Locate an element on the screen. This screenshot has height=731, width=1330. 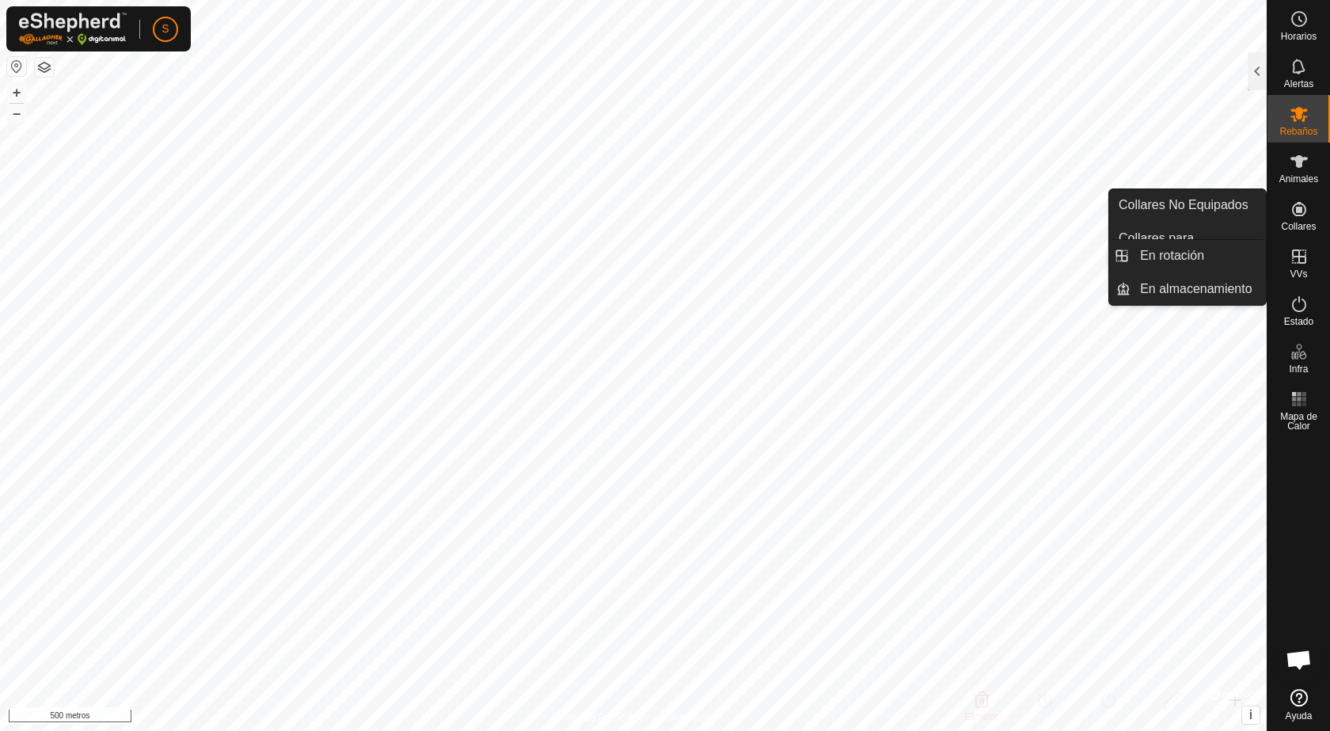
a: Ayuda is located at coordinates (1298, 705).